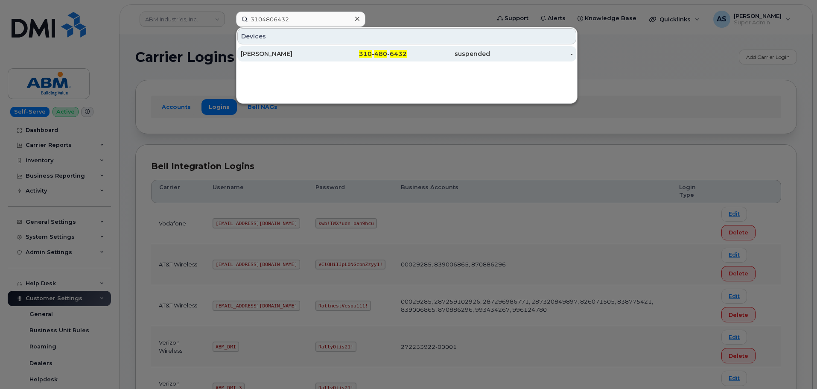 This screenshot has height=389, width=817. What do you see at coordinates (448, 54) in the screenshot?
I see `div: suspended` at bounding box center [448, 54].